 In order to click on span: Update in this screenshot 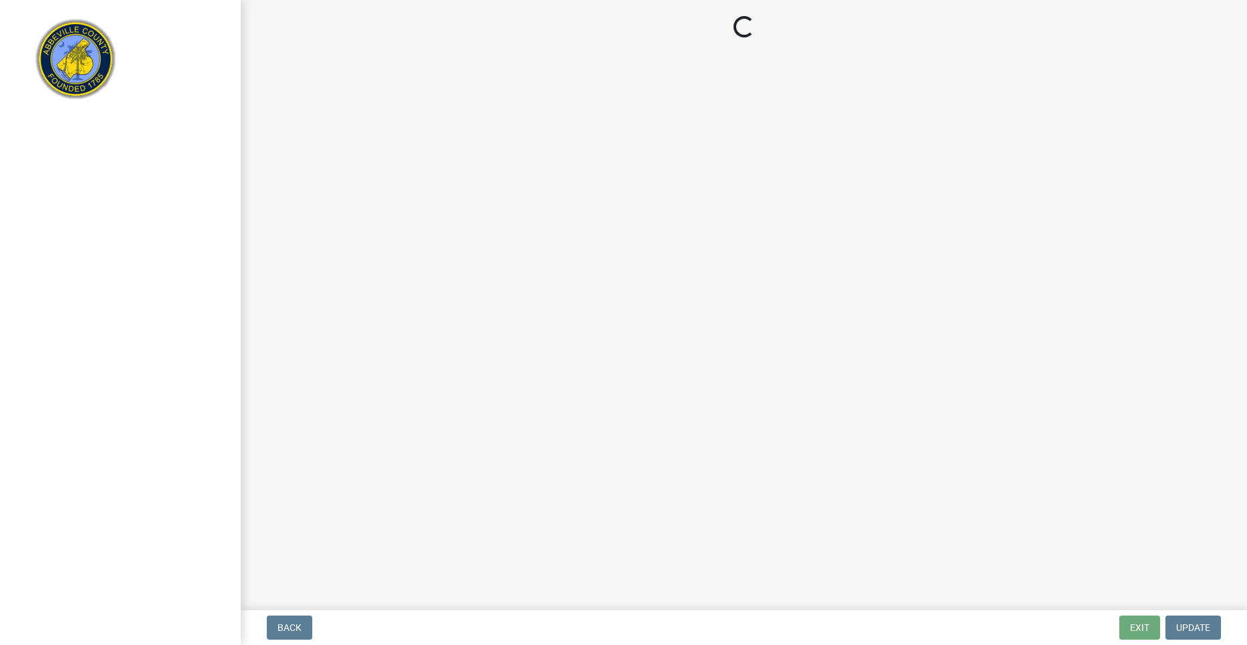, I will do `click(1193, 627)`.